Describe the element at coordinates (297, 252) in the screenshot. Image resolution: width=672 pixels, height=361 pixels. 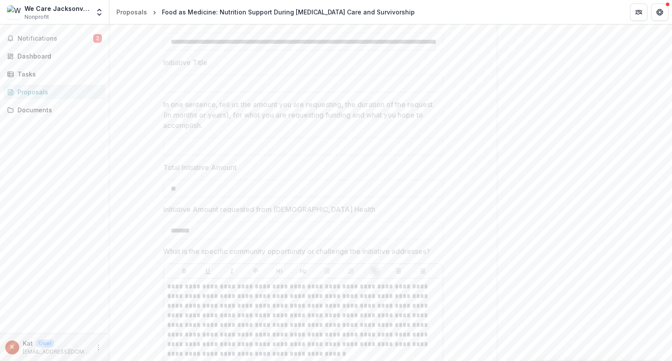
I see `p: What is the specific community opportunity or challenge the initiative addresses?` at that location.